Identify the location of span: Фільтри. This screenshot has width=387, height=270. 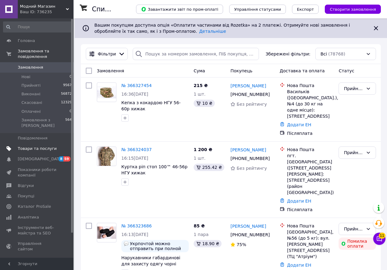
(107, 54).